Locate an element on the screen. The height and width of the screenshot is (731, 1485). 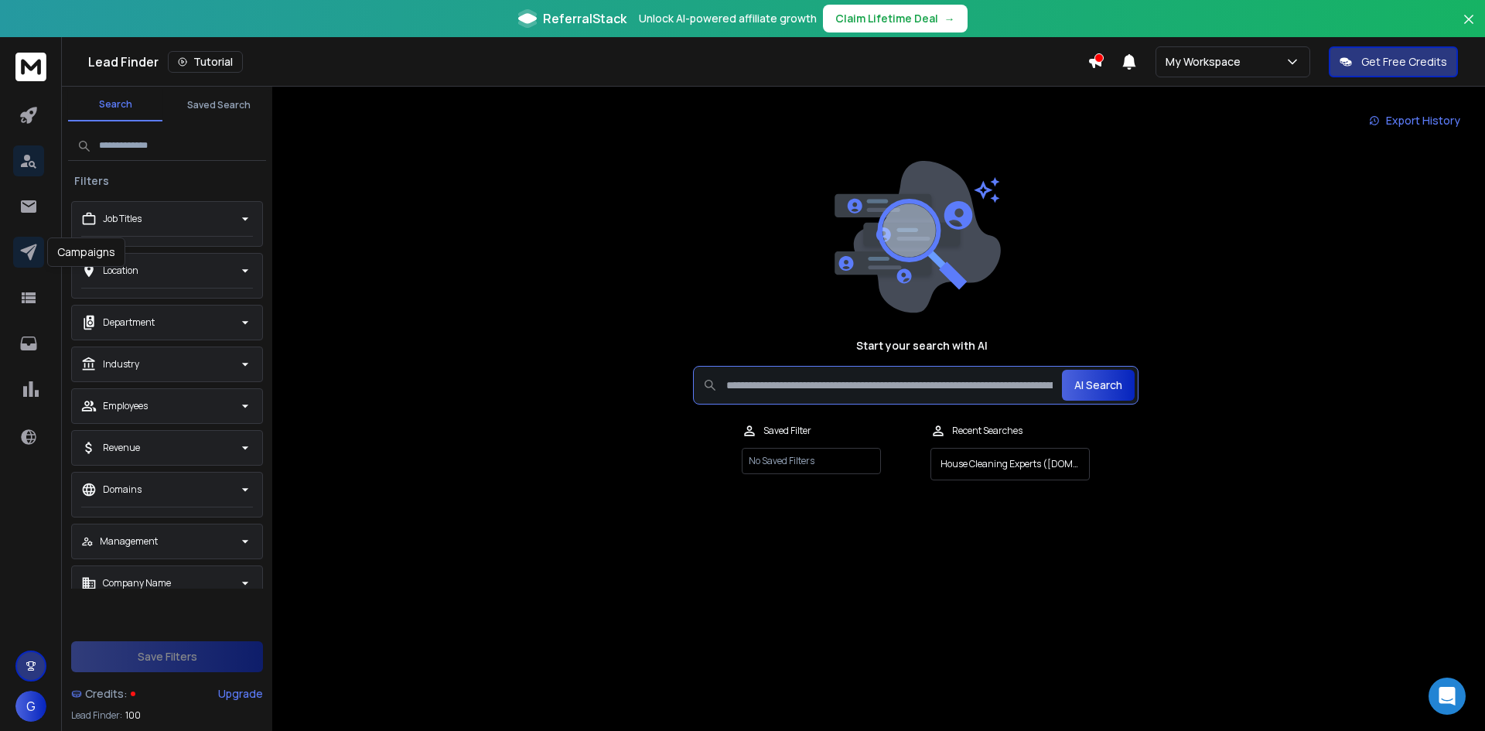
p: Job Titles is located at coordinates (122, 219).